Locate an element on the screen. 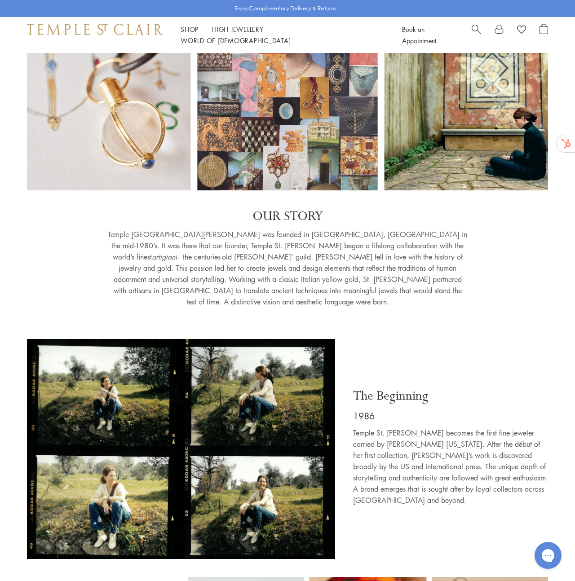 The image size is (575, 581). p: OUR STORY is located at coordinates (287, 216).